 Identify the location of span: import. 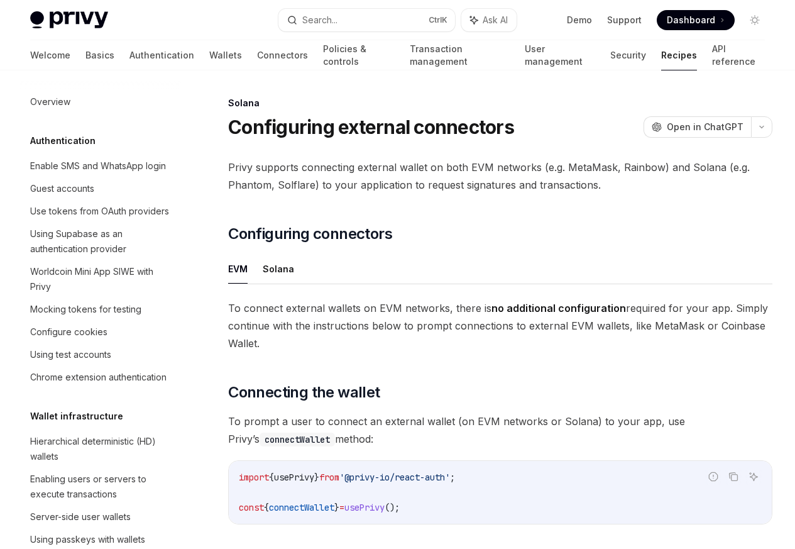
(254, 477).